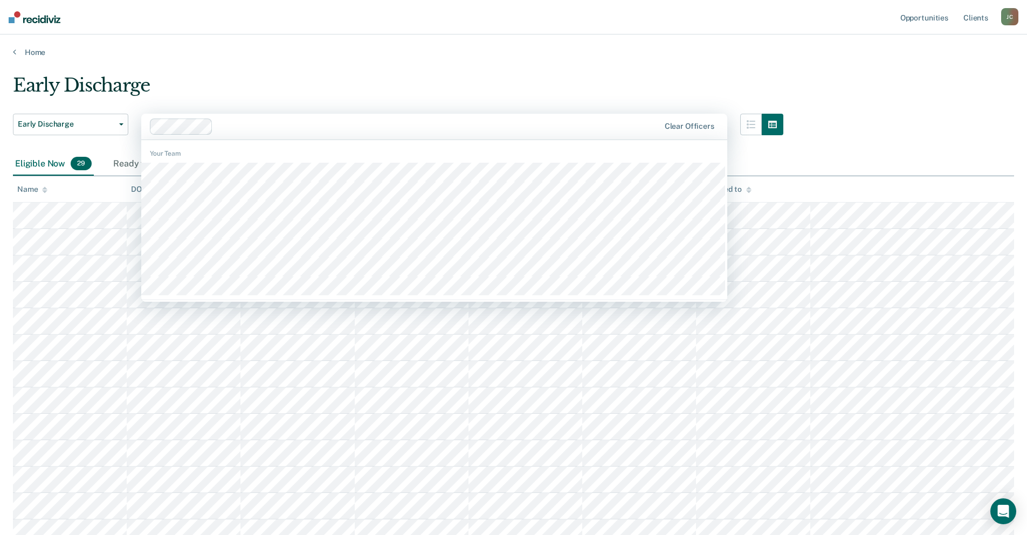 The image size is (1027, 535). What do you see at coordinates (1010, 17) in the screenshot?
I see `div: J C` at bounding box center [1010, 17].